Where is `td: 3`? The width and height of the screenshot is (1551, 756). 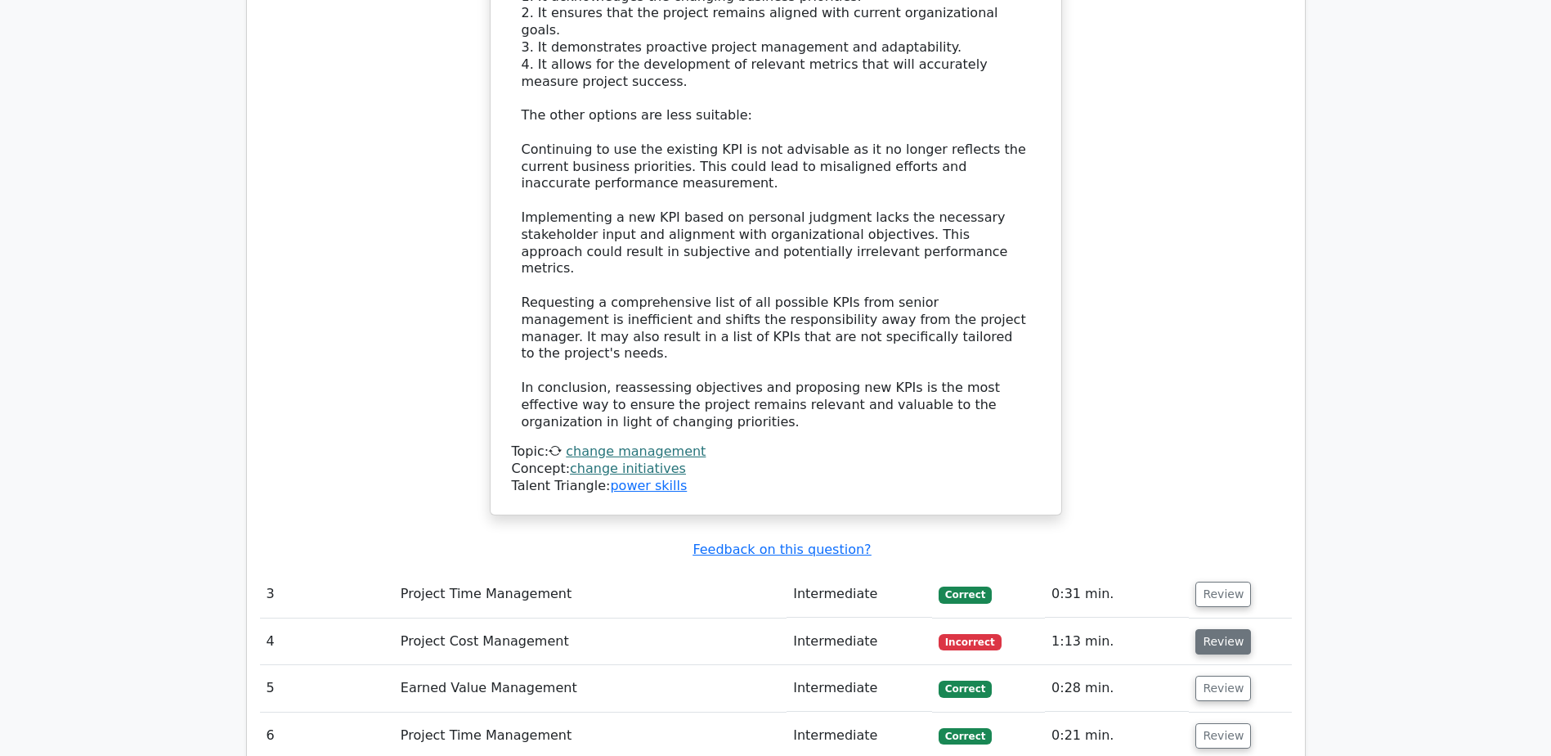 td: 3 is located at coordinates (327, 594).